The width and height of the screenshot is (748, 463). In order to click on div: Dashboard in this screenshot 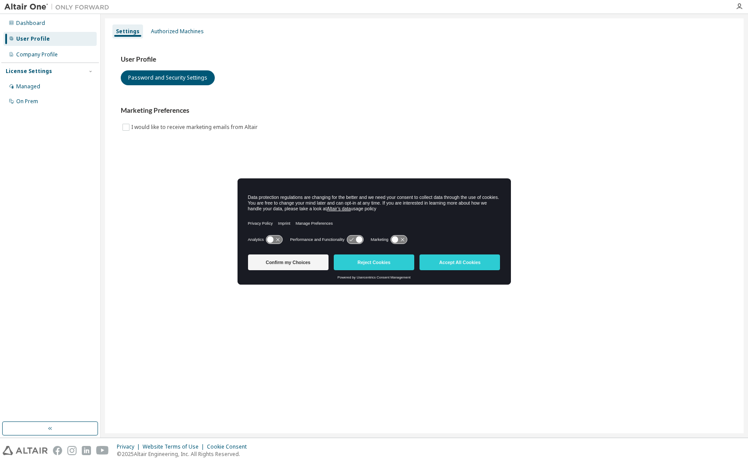, I will do `click(31, 23)`.